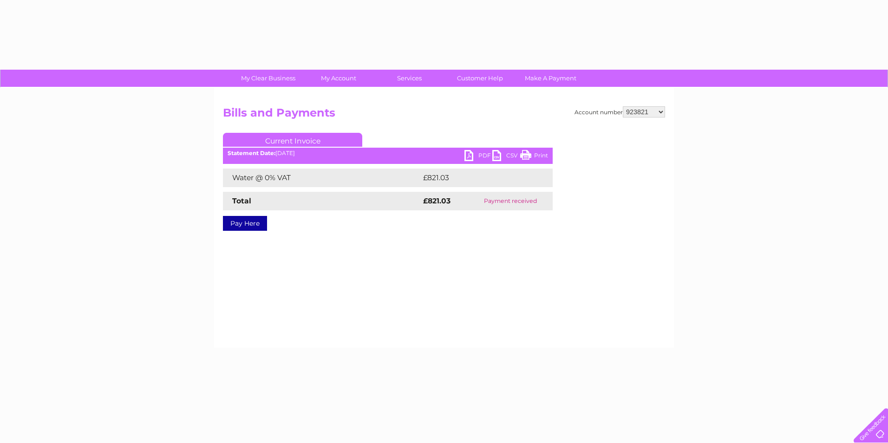 This screenshot has width=888, height=443. Describe the element at coordinates (478, 178) in the screenshot. I see `td: £821.03` at that location.